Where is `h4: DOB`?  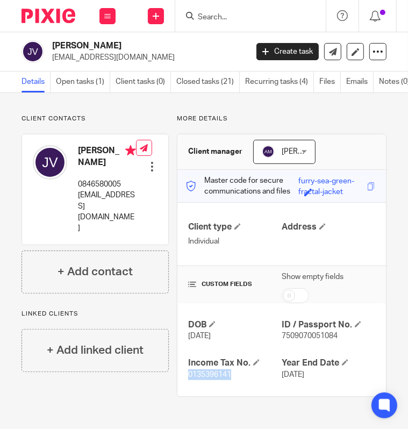
h4: DOB is located at coordinates (235, 324).